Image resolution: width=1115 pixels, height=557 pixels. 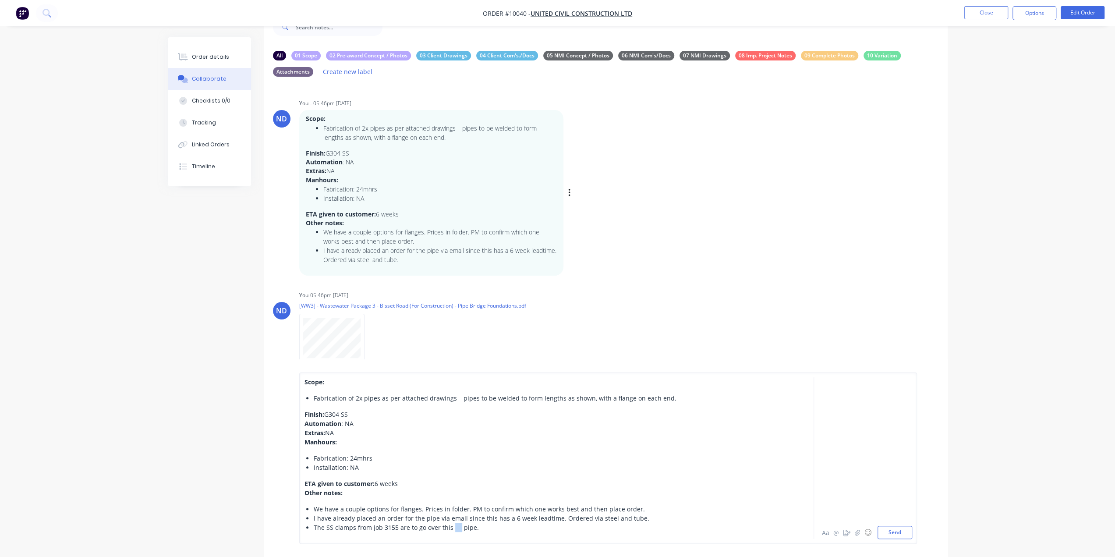 What do you see at coordinates (211, 145) in the screenshot?
I see `div: Linked Orders` at bounding box center [211, 145].